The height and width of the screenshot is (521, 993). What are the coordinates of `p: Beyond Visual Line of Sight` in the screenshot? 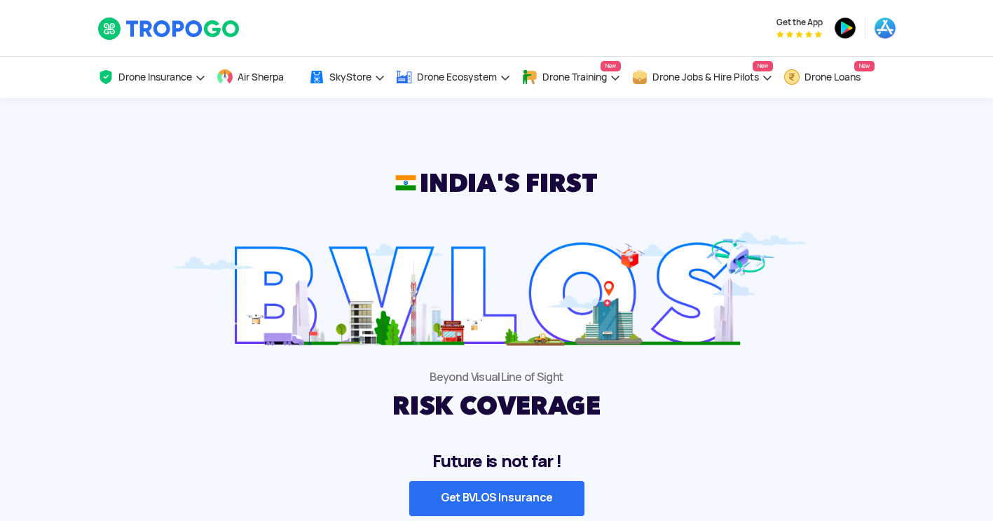 It's located at (496, 378).